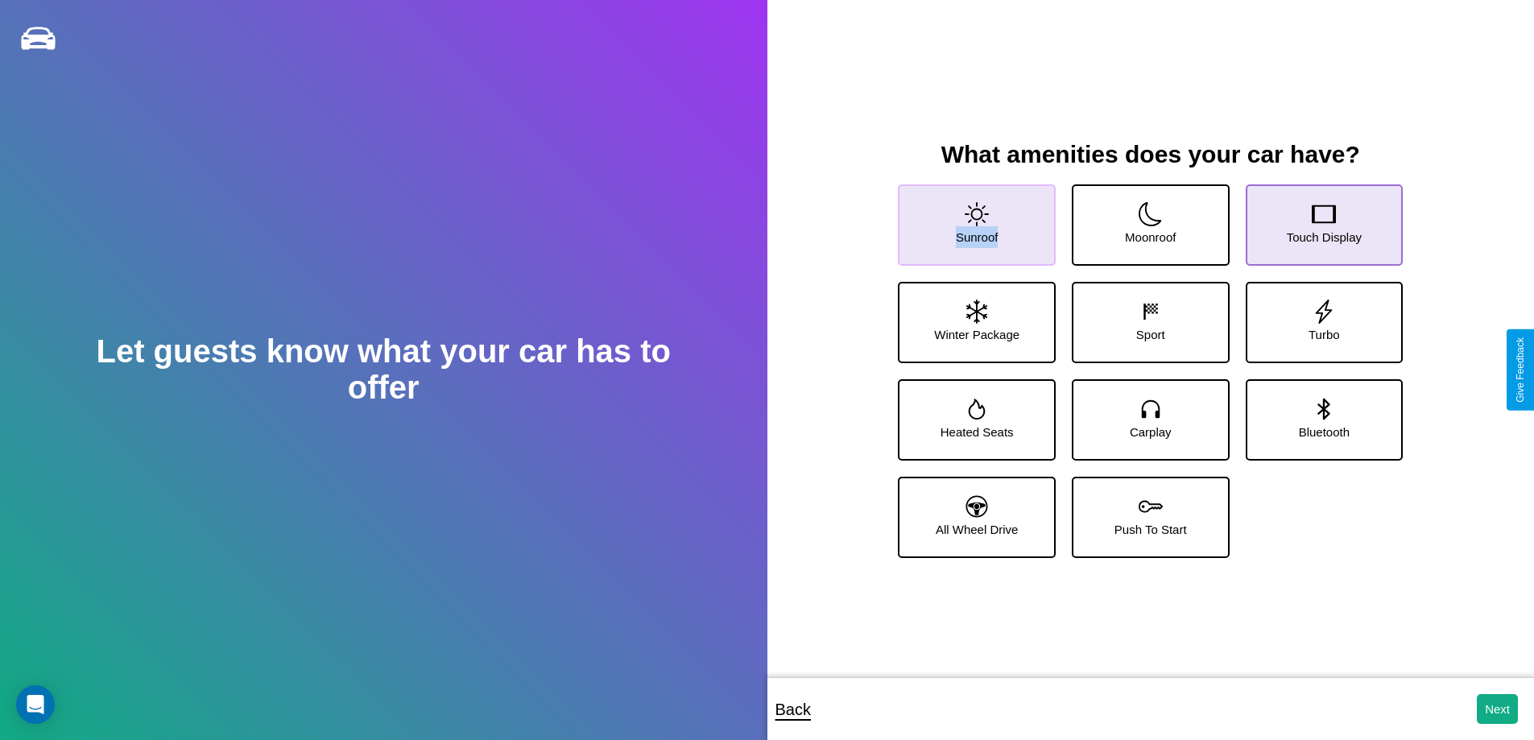 Image resolution: width=1534 pixels, height=740 pixels. Describe the element at coordinates (1151, 529) in the screenshot. I see `p: Push To Start` at that location.